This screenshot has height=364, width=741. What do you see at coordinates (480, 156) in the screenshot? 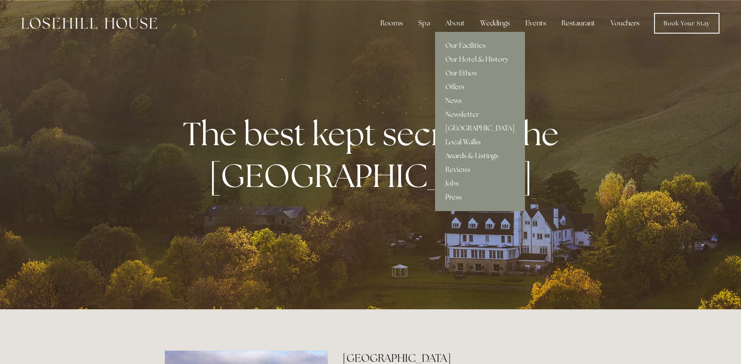
I see `a: Awards & Listings` at bounding box center [480, 156].